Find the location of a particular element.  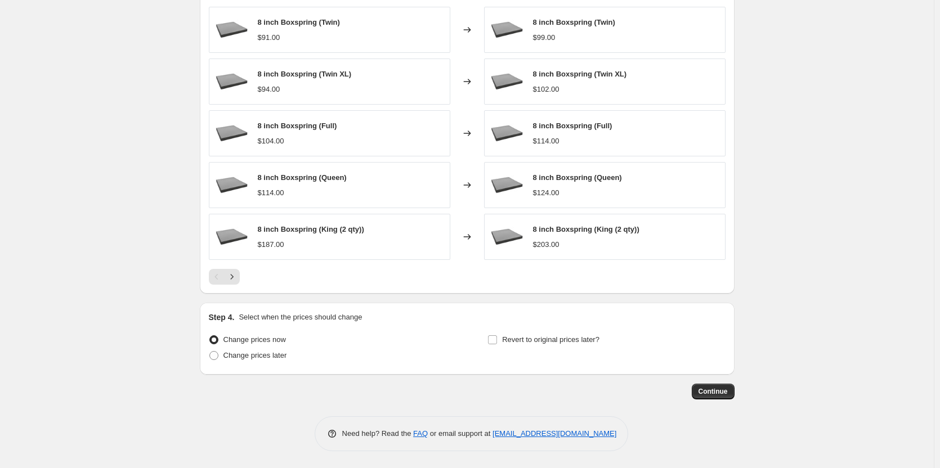

div: $187.00 is located at coordinates (271, 245).